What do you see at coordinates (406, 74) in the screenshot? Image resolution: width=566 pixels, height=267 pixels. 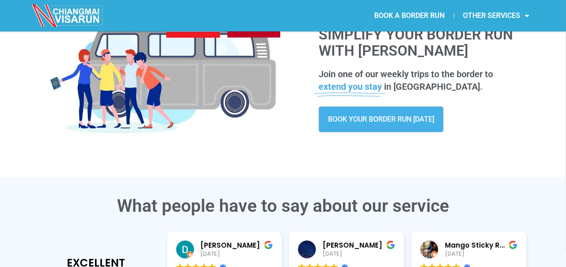 I see `span: Join one of our weekly trips to the border to` at bounding box center [406, 74].